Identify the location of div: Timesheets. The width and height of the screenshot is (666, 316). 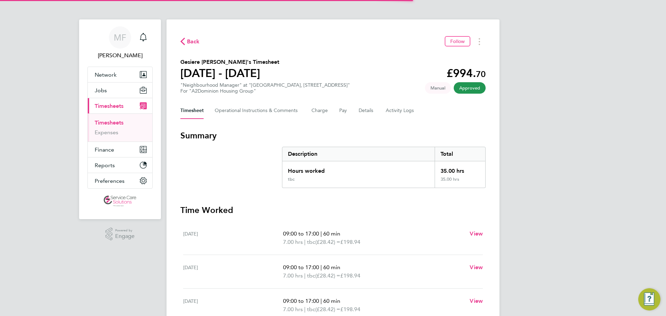
(120, 127).